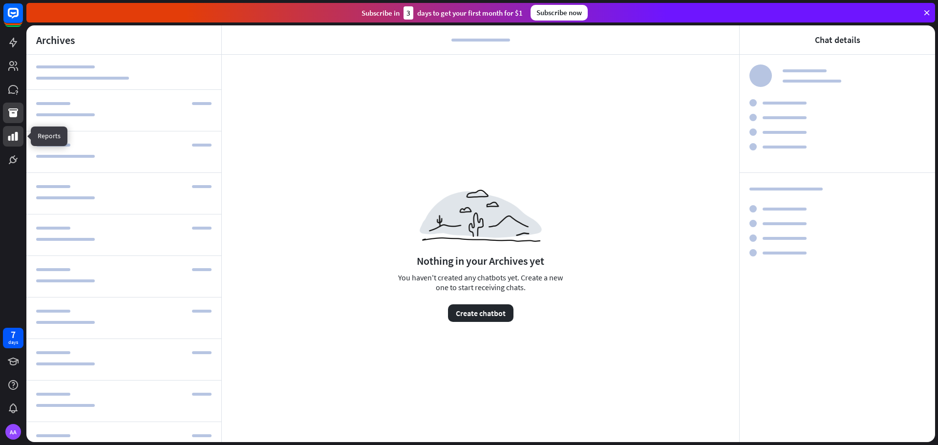  What do you see at coordinates (13, 335) in the screenshot?
I see `div: 7` at bounding box center [13, 335].